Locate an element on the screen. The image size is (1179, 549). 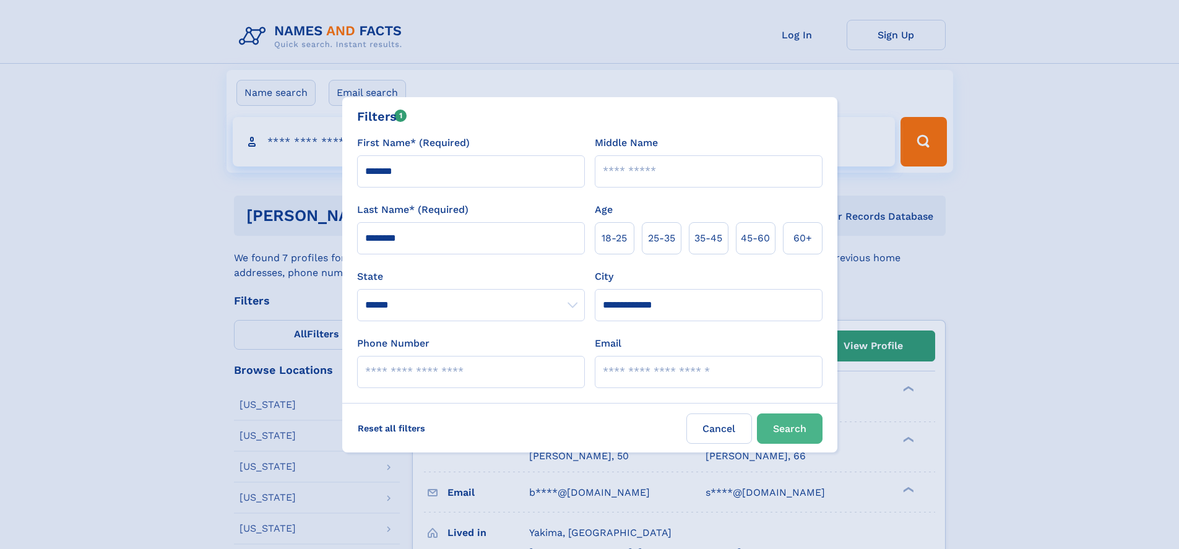
div: Filters is located at coordinates (382, 116).